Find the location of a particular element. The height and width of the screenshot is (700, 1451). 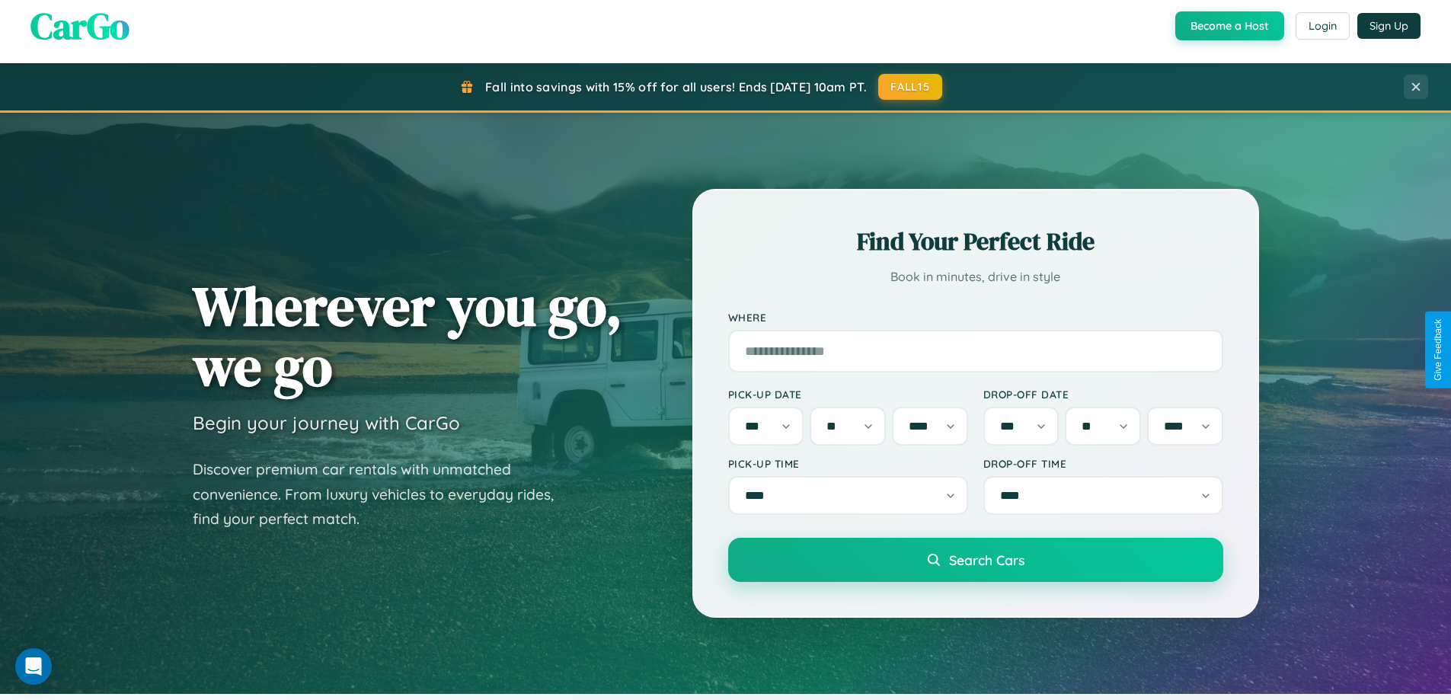

label: Pick-up Time is located at coordinates (848, 463).